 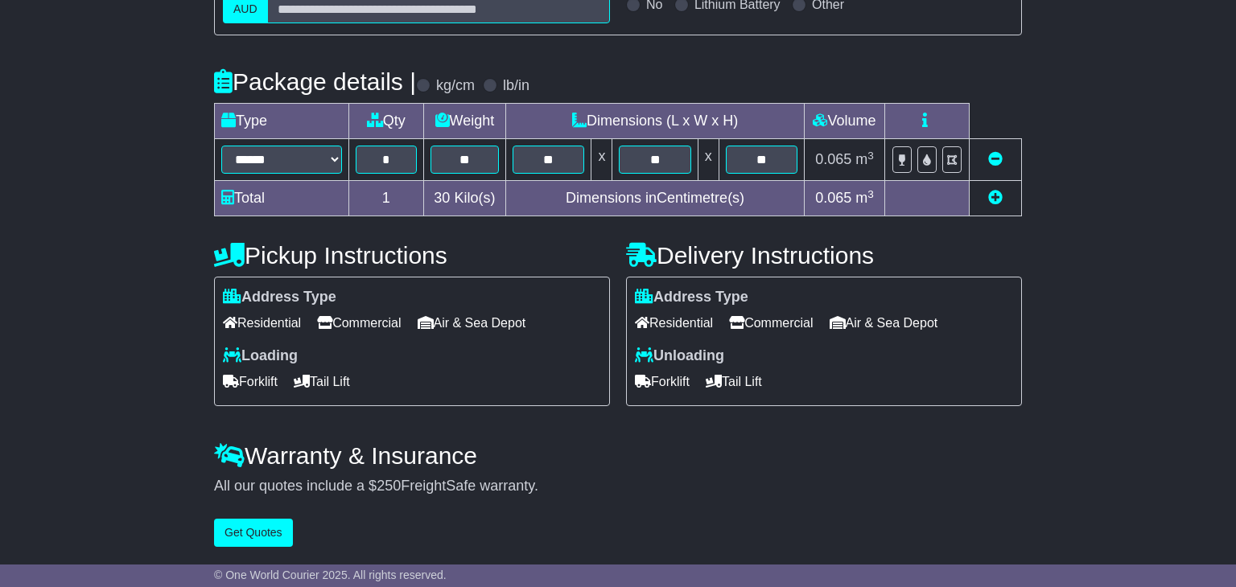 I want to click on td: Dimensions (L x W x H), so click(x=655, y=121).